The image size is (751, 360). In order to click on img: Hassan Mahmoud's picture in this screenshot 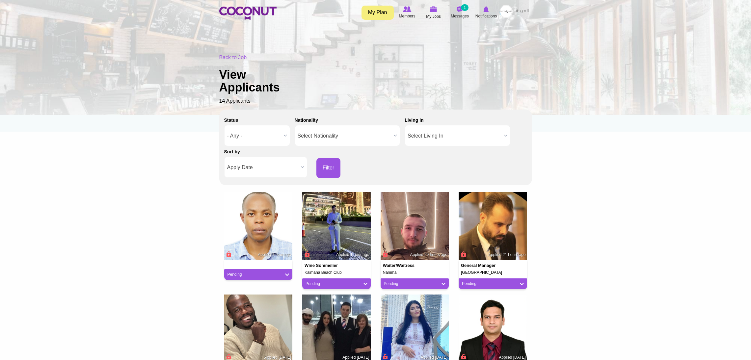, I will do `click(493, 226)`.